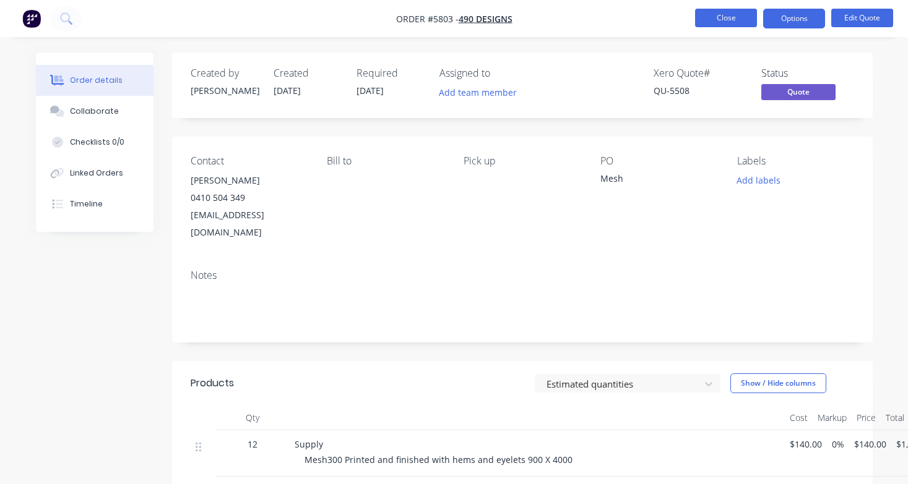  Describe the element at coordinates (522, 161) in the screenshot. I see `div: Pick up` at that location.